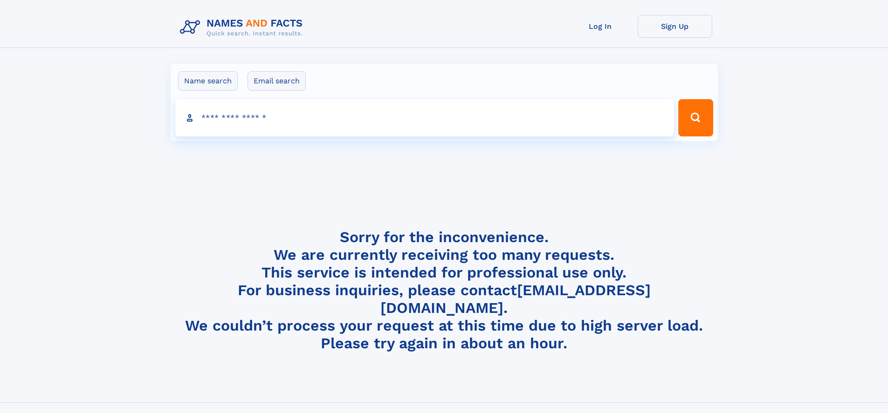 The width and height of the screenshot is (888, 413). I want to click on a: Log In, so click(600, 26).